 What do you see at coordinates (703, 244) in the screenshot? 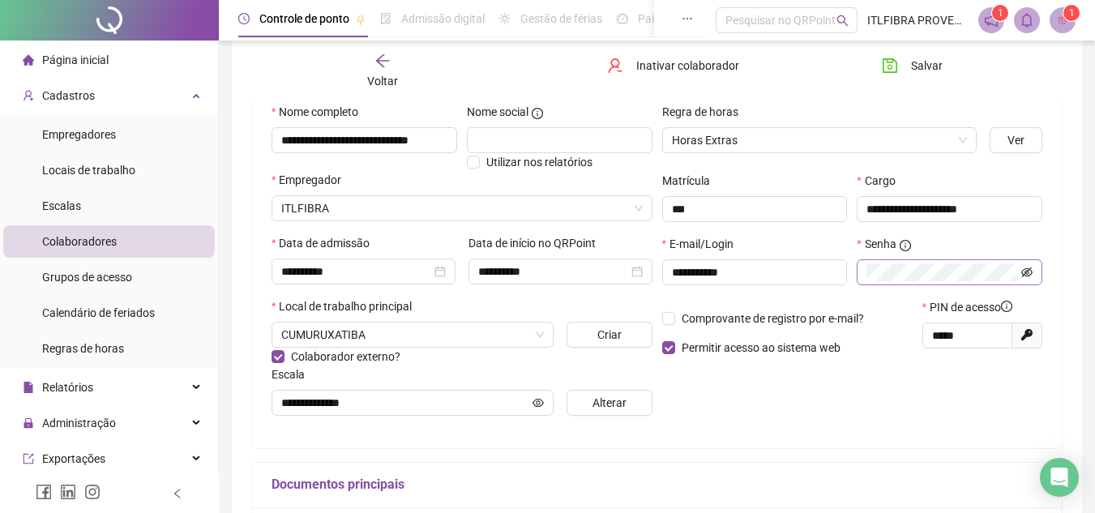
I see `label: E-mail/Login` at bounding box center [703, 244].